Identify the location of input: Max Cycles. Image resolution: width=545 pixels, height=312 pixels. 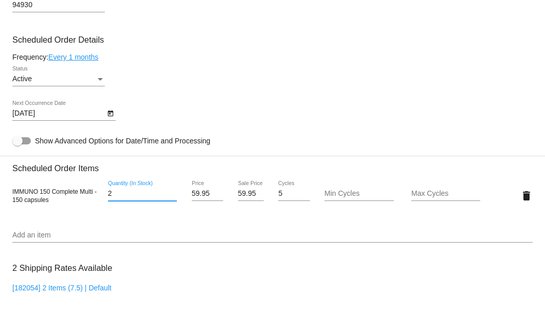
(446, 194).